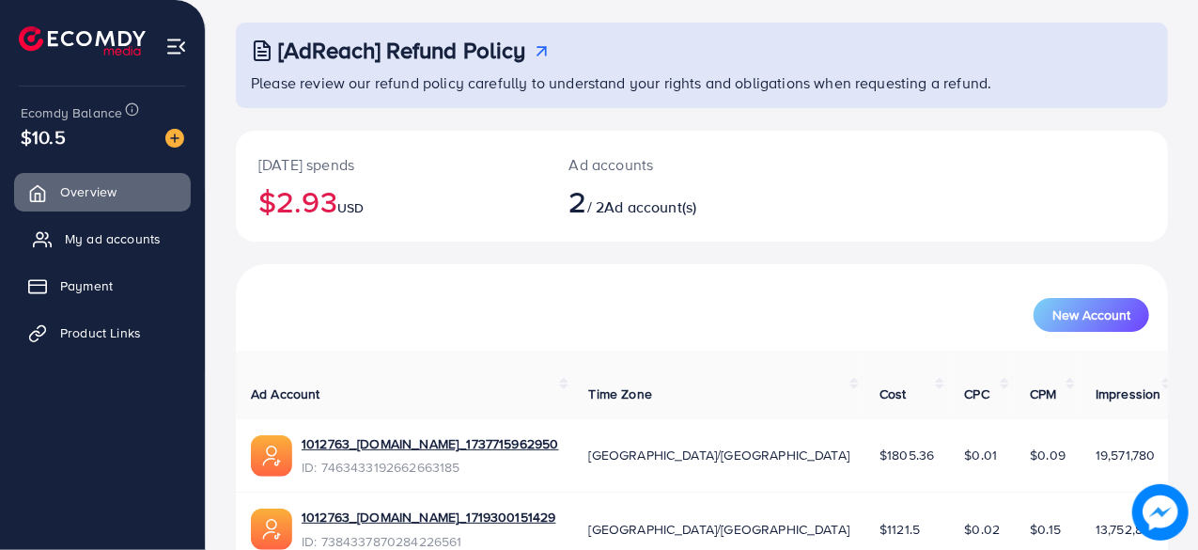 The height and width of the screenshot is (550, 1198). What do you see at coordinates (430, 467) in the screenshot?
I see `span: ID: 7463433192662663185` at bounding box center [430, 467].